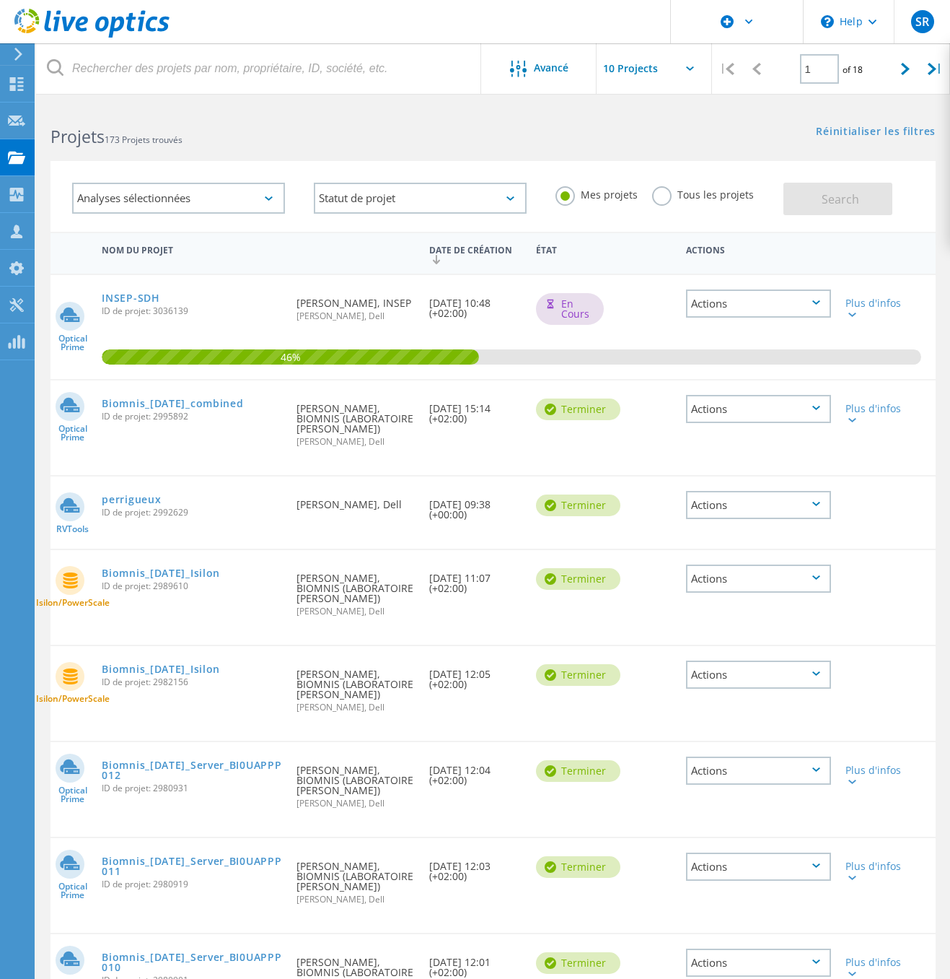  What do you see at coordinates (192, 884) in the screenshot?
I see `span: ID de projet: 2980919` at bounding box center [192, 884].